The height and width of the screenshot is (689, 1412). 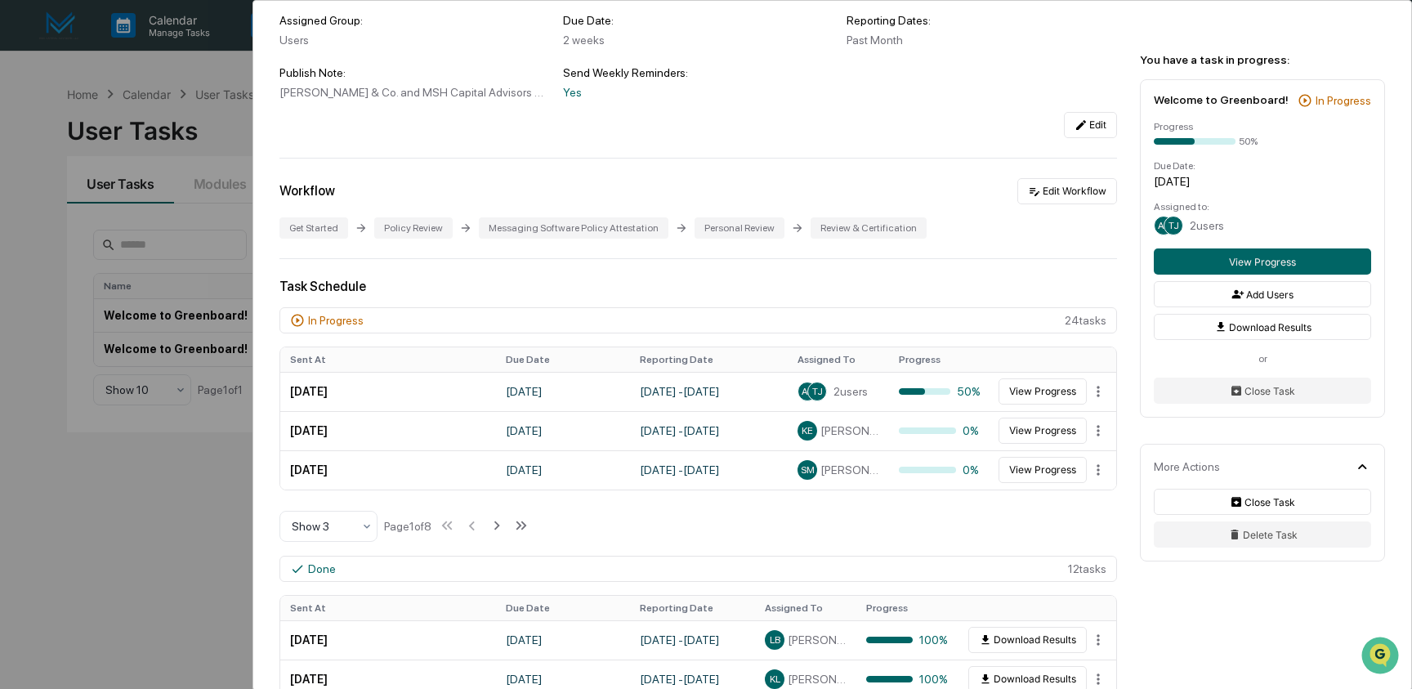 What do you see at coordinates (131, 148) in the screenshot?
I see `div: We're available if you need us!` at bounding box center [131, 148].